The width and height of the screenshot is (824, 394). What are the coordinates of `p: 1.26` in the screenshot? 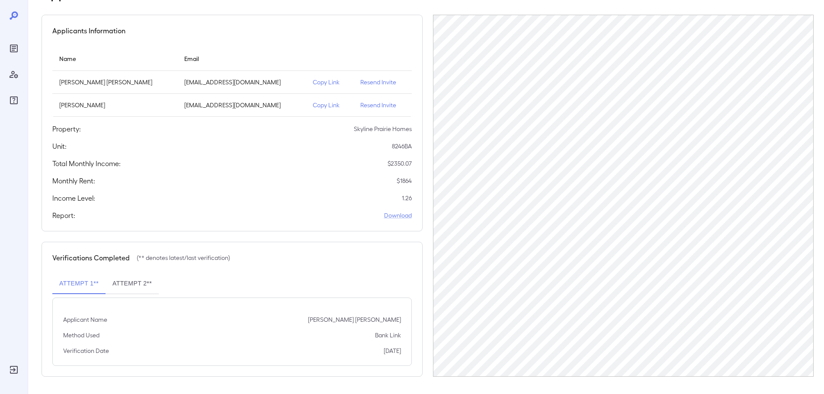 It's located at (407, 198).